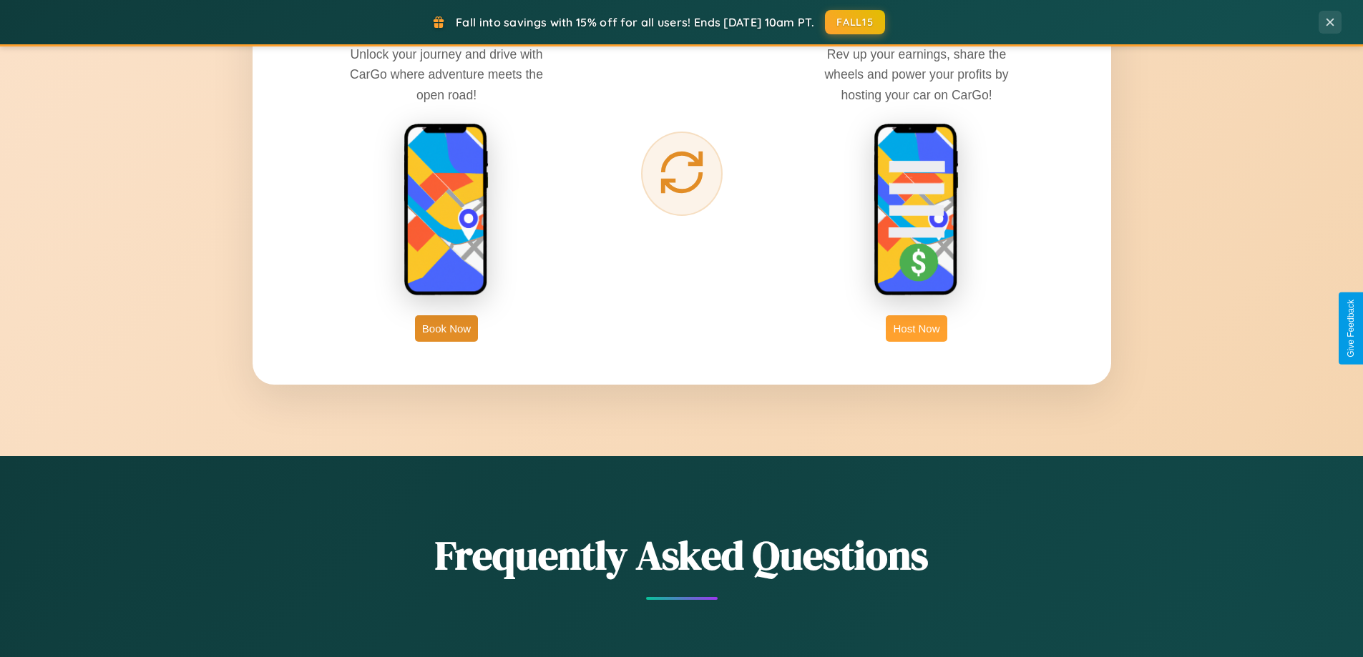 The image size is (1363, 657). Describe the element at coordinates (446, 210) in the screenshot. I see `img: rent phone` at that location.